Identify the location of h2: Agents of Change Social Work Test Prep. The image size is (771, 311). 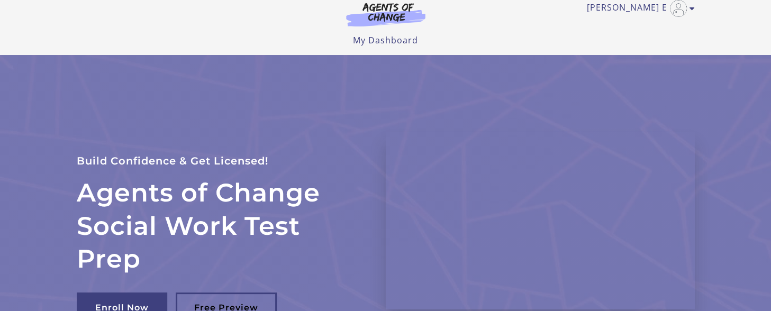
(218, 225).